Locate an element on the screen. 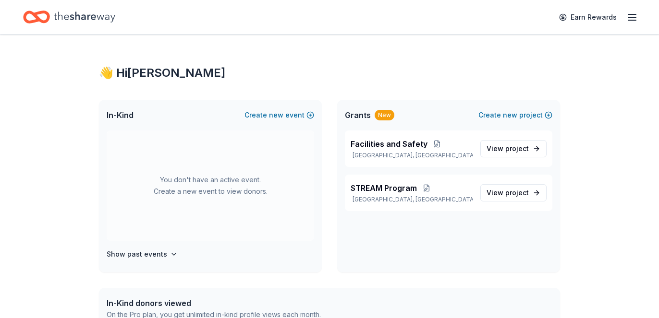 Image resolution: width=659 pixels, height=318 pixels. span: In-Kind is located at coordinates (120, 115).